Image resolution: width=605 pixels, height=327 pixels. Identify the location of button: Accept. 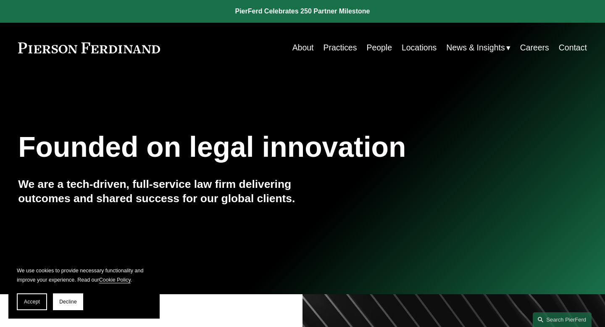
(32, 302).